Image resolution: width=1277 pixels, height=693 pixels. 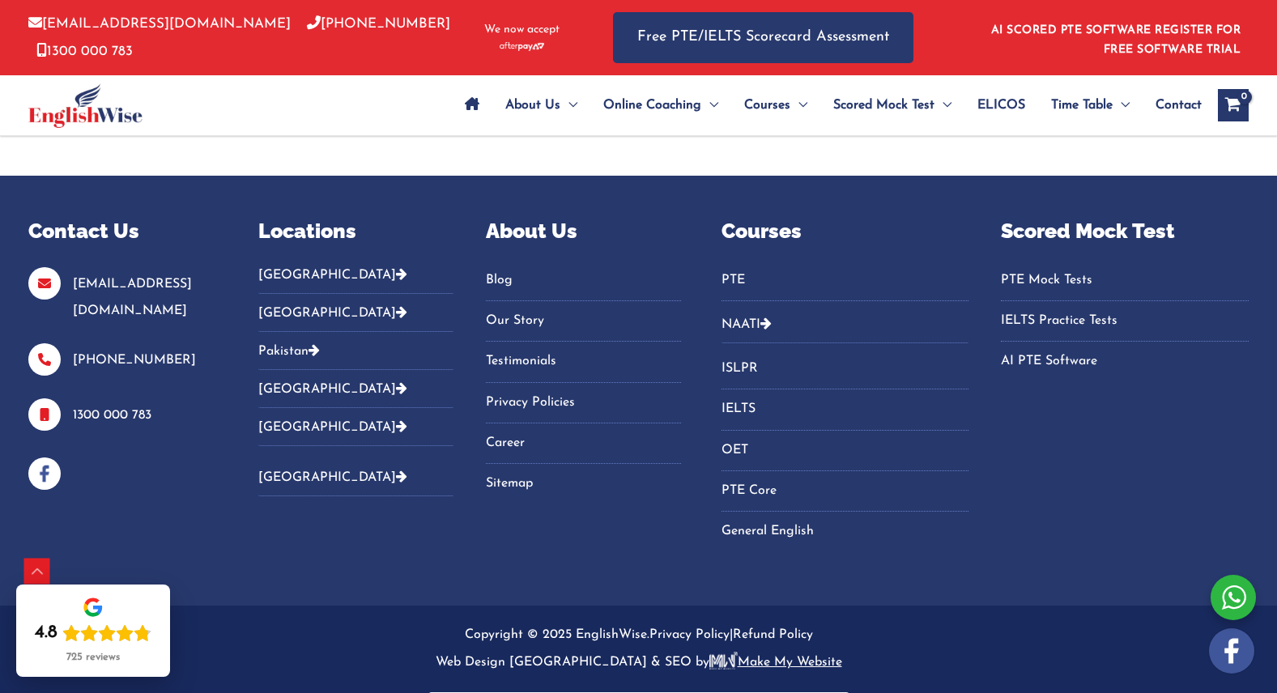 I want to click on aside: Header Widget 1, so click(x=1115, y=37).